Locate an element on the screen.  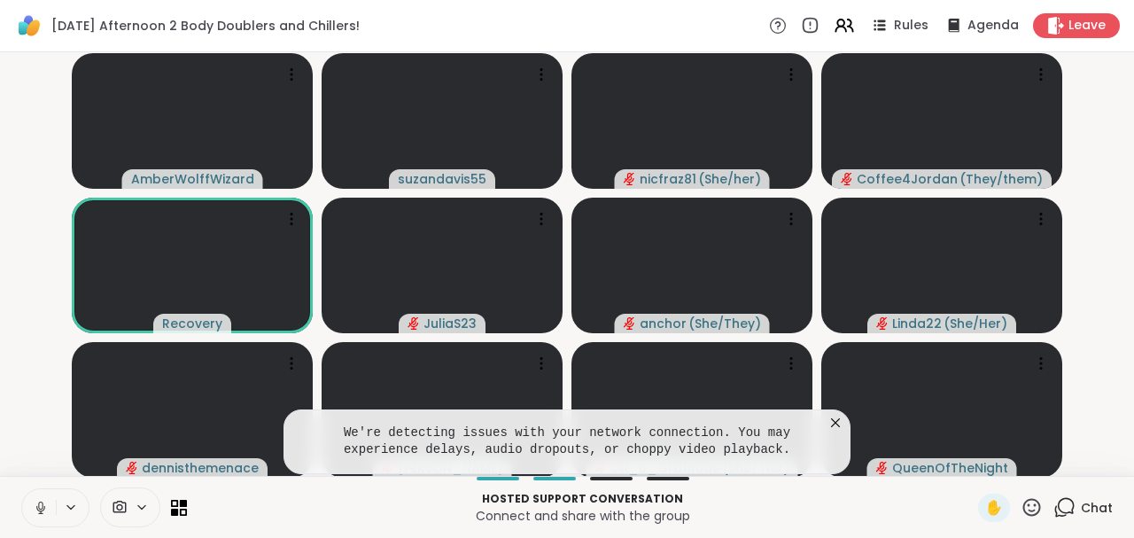
span: anchor is located at coordinates (663, 323).